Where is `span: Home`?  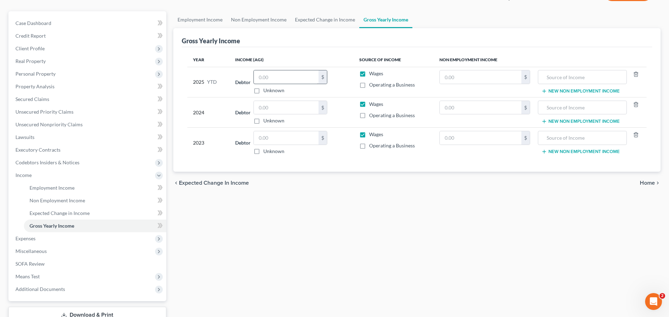 span: Home is located at coordinates (647, 183).